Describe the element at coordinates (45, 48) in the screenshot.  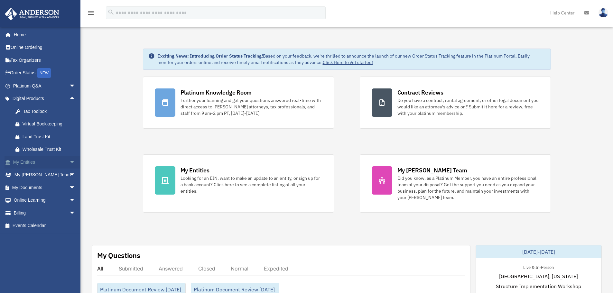
I see `a: Online Ordering` at that location.